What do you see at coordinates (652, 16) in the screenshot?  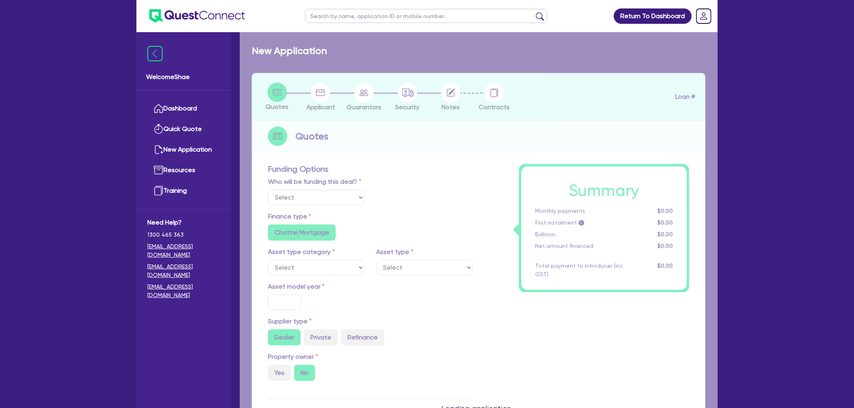 I see `a: Return To Dashboard` at bounding box center [652, 16].